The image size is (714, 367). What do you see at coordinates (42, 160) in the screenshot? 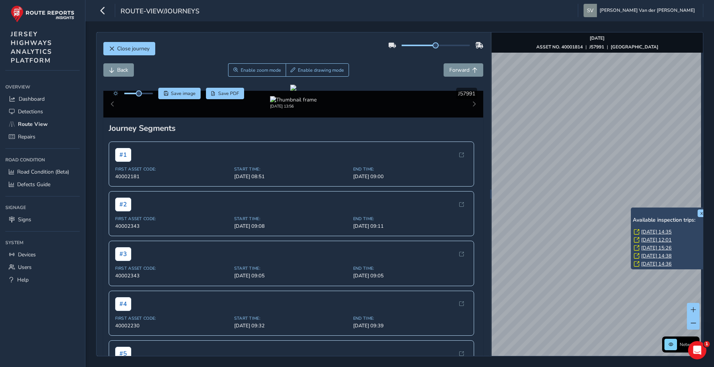
I see `div: Road Condition` at bounding box center [42, 160].